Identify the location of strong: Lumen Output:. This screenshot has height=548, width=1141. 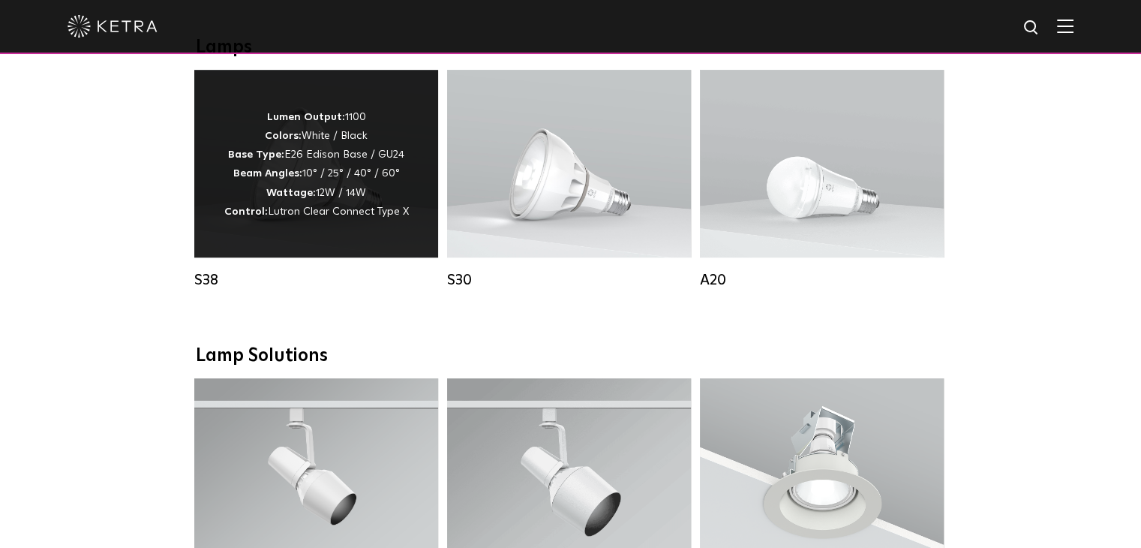
(306, 117).